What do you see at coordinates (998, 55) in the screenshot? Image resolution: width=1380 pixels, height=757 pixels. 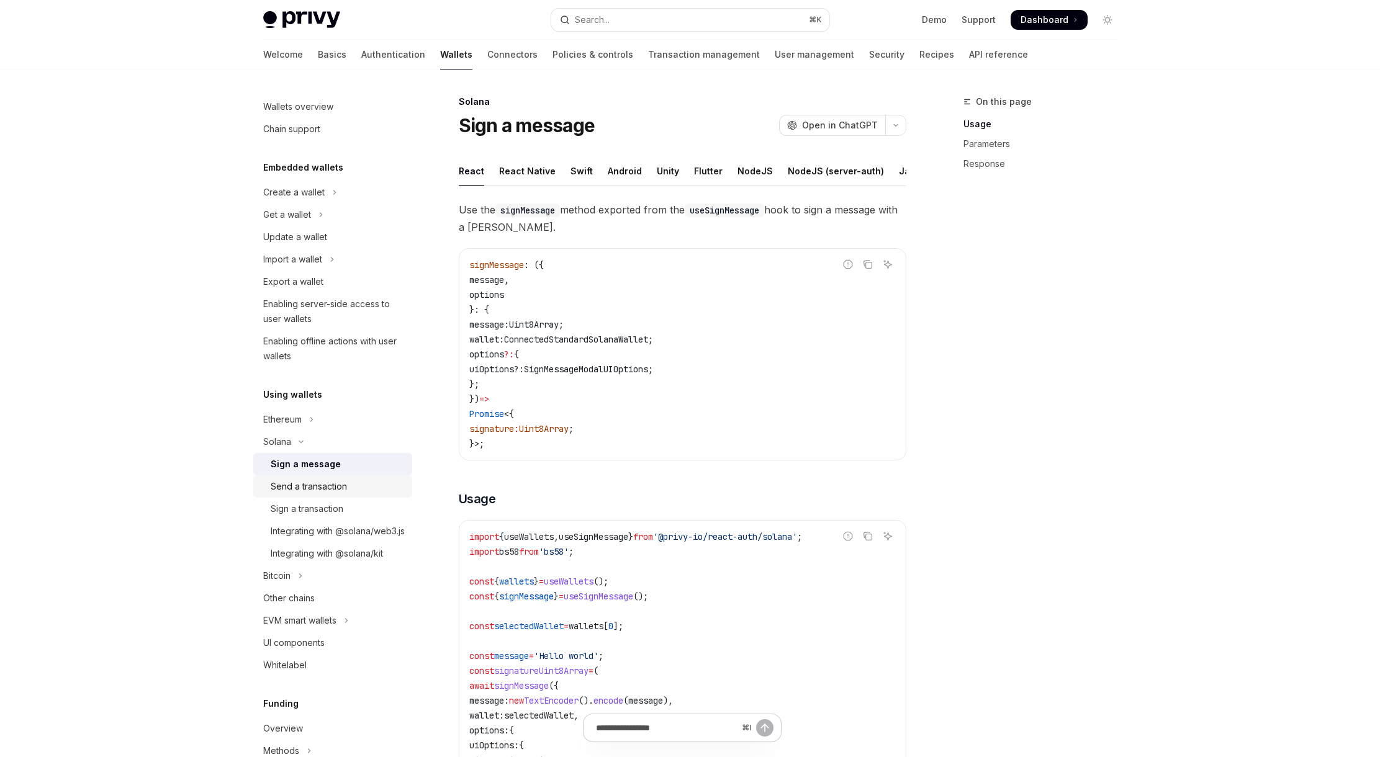 I see `a: API reference` at bounding box center [998, 55].